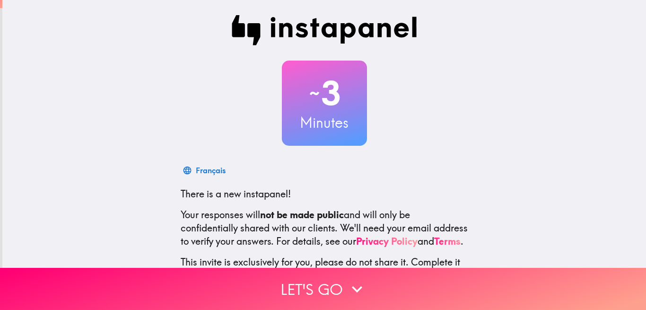 The width and height of the screenshot is (646, 310). What do you see at coordinates (205, 170) in the screenshot?
I see `button: Français` at bounding box center [205, 170].